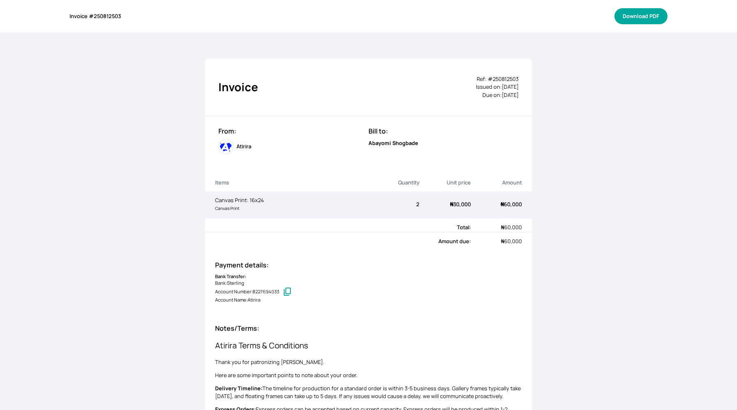 The image size is (737, 410). What do you see at coordinates (368, 375) in the screenshot?
I see `p: Here are some important points to note about your order.` at bounding box center [368, 375].